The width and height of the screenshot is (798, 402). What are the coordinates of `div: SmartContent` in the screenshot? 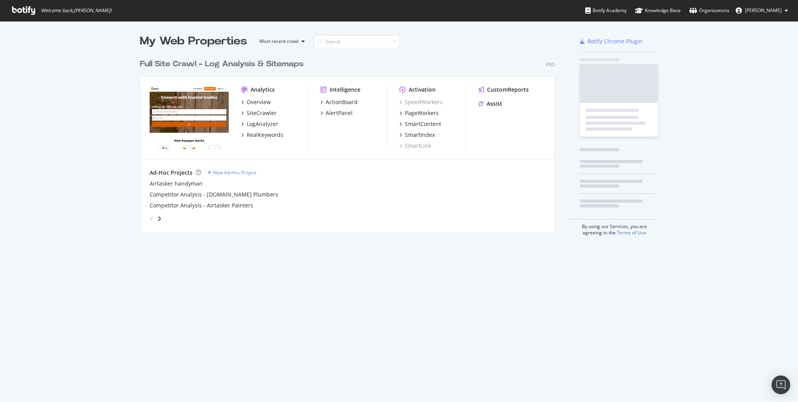 It's located at (423, 124).